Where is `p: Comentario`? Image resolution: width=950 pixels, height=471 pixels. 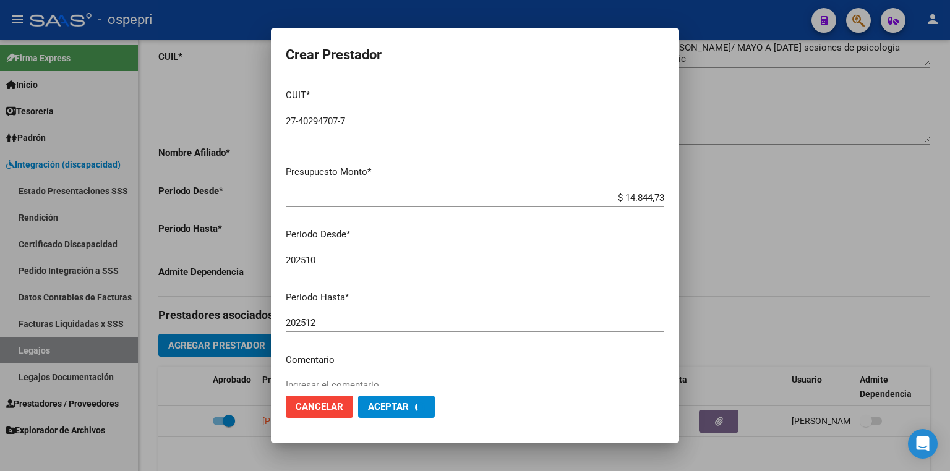
p: Comentario is located at coordinates (475, 360).